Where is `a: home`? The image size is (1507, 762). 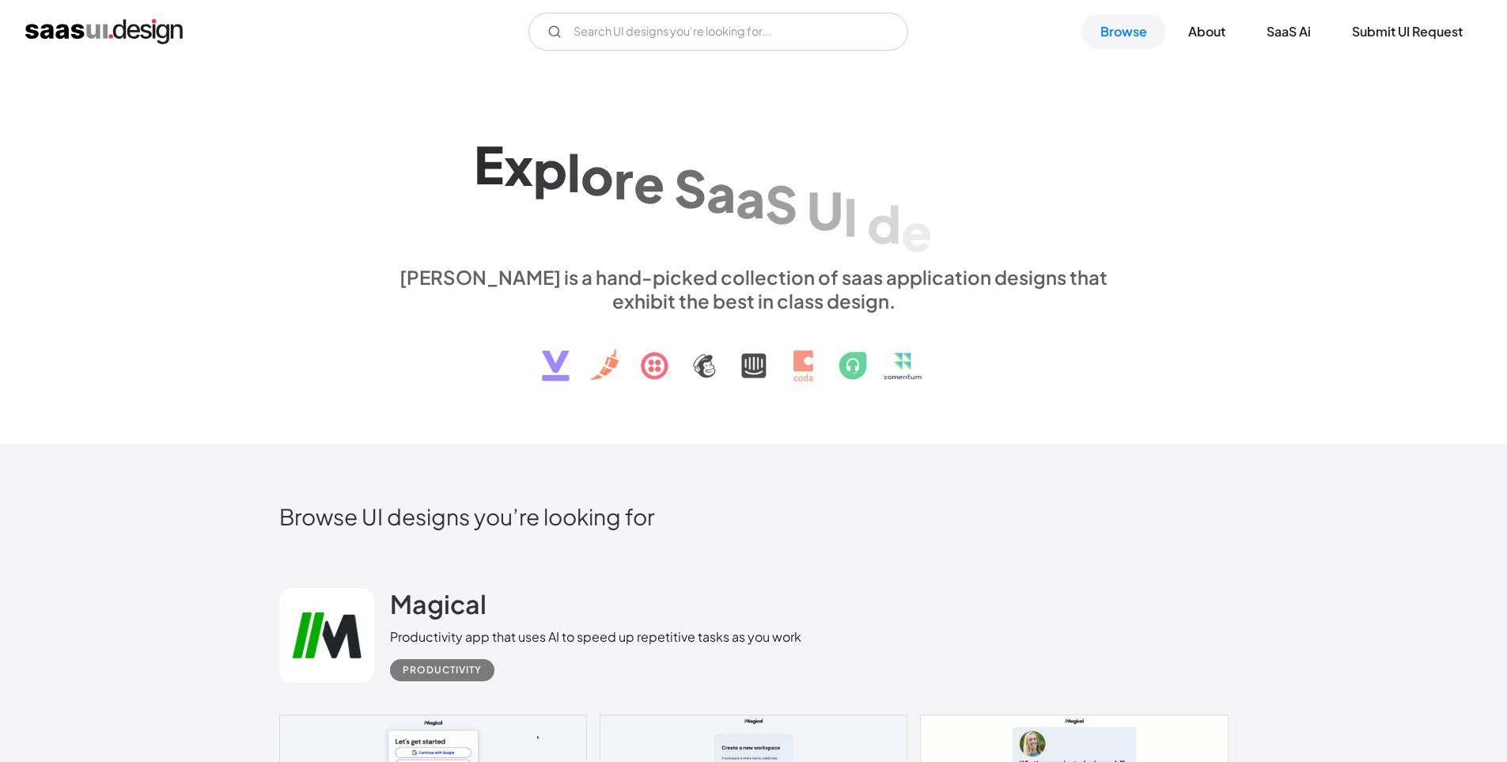
a: home is located at coordinates (104, 32).